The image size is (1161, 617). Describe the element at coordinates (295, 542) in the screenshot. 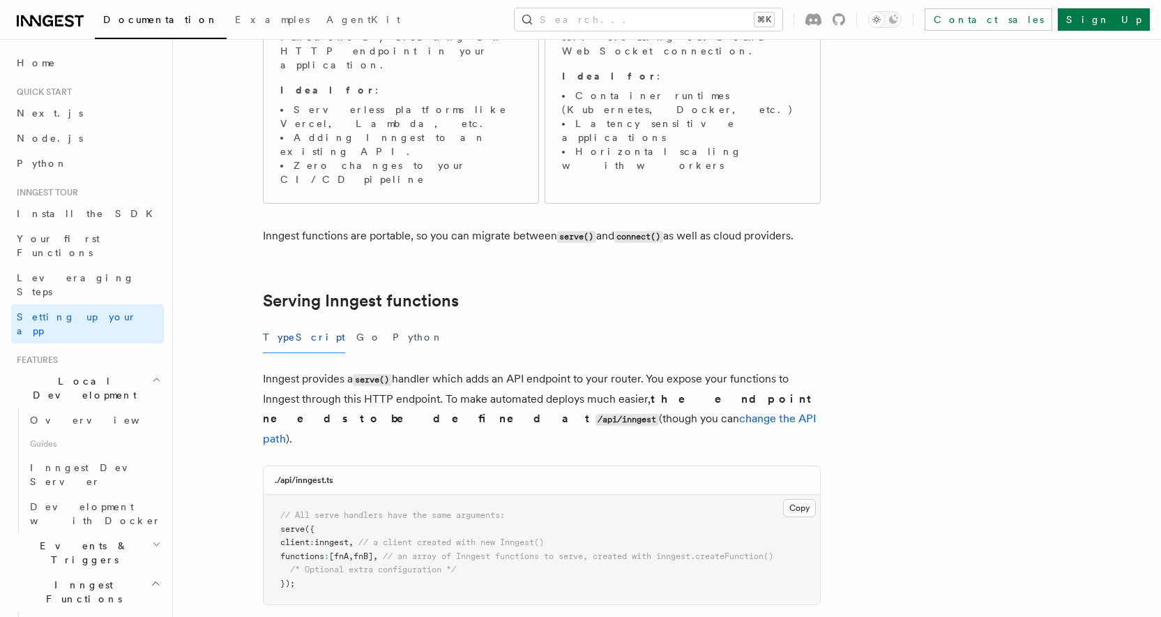

I see `span: client` at that location.